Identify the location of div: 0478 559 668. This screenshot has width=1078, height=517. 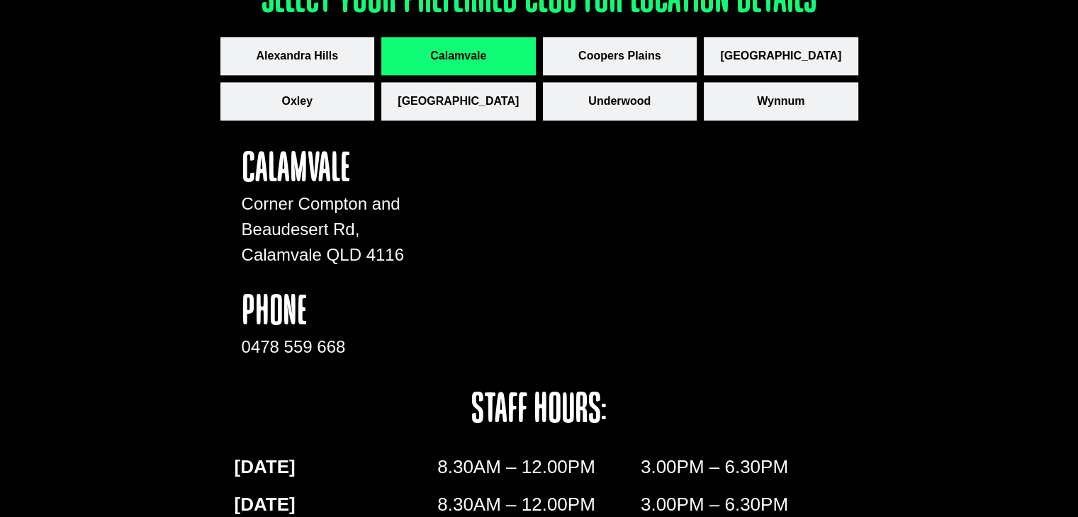
(354, 347).